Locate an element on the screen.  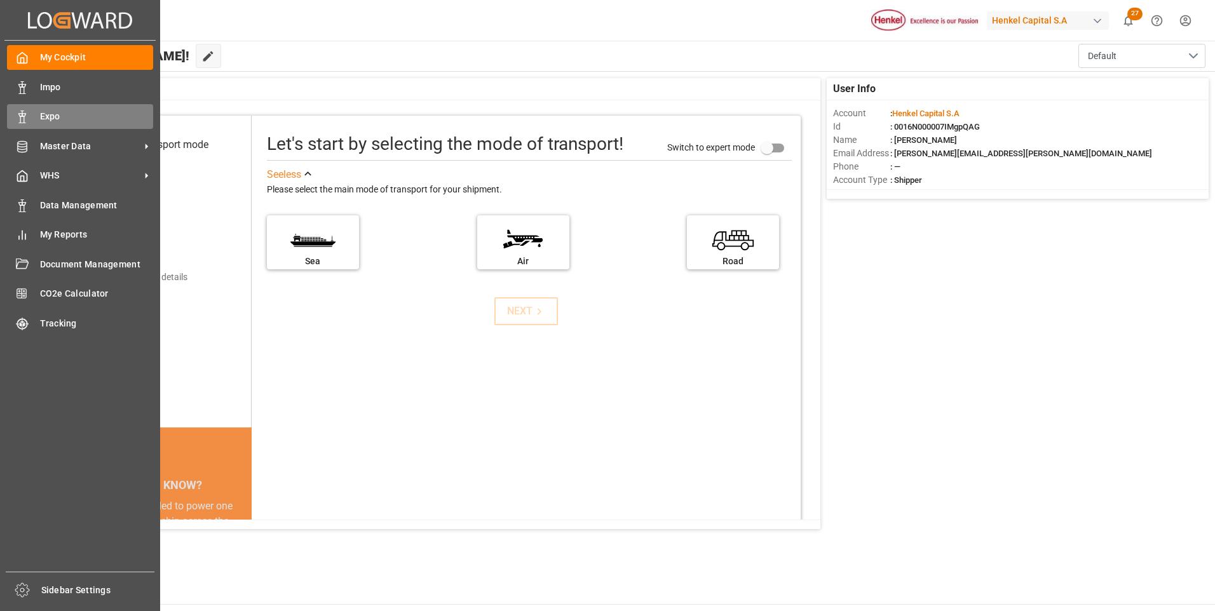
span: Account is located at coordinates (862, 113).